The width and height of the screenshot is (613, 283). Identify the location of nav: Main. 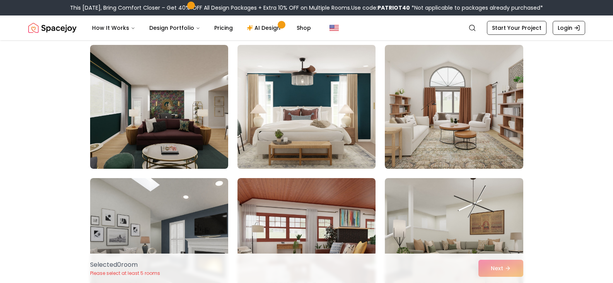
(201, 28).